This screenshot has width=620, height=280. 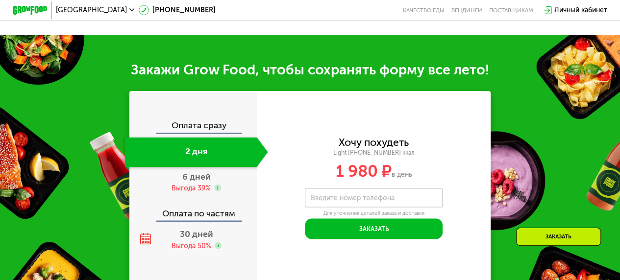 What do you see at coordinates (197, 234) in the screenshot?
I see `span: 30 дней` at bounding box center [197, 234].